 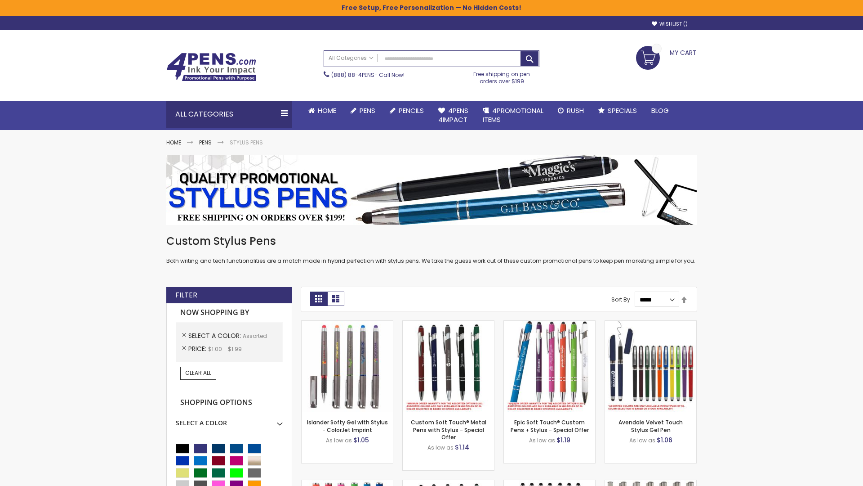 I want to click on a: 4P-MS8B-Assorted, so click(x=549, y=324).